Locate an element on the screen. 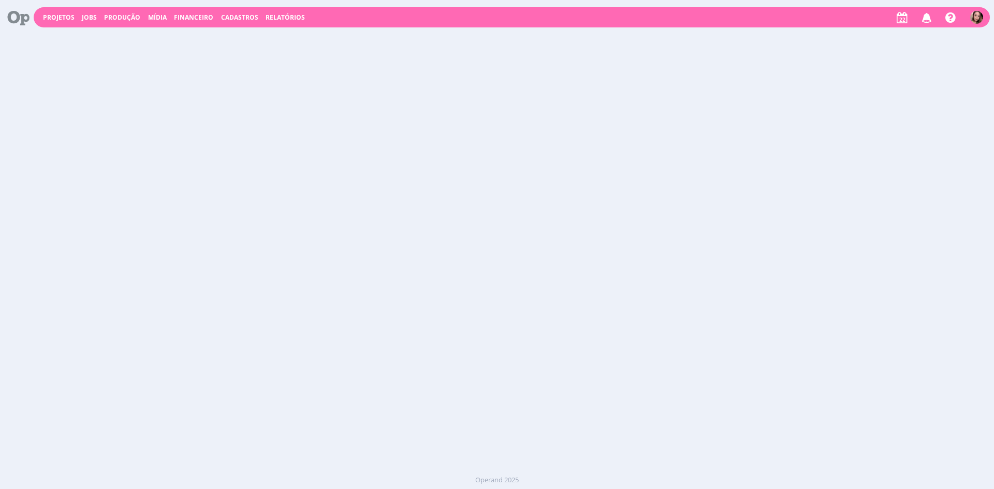 This screenshot has height=489, width=994. button: Relatórios is located at coordinates (285, 18).